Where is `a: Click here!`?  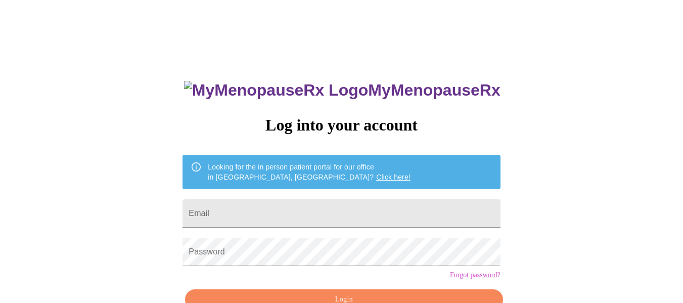
a: Click here! is located at coordinates (393, 177).